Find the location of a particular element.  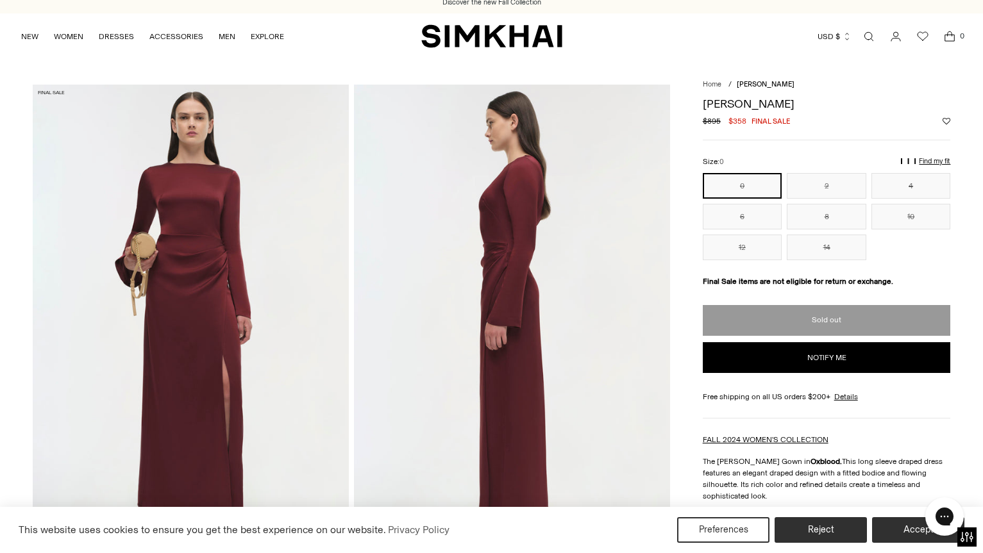

button: Gorgias live chat is located at coordinates (26, 24).